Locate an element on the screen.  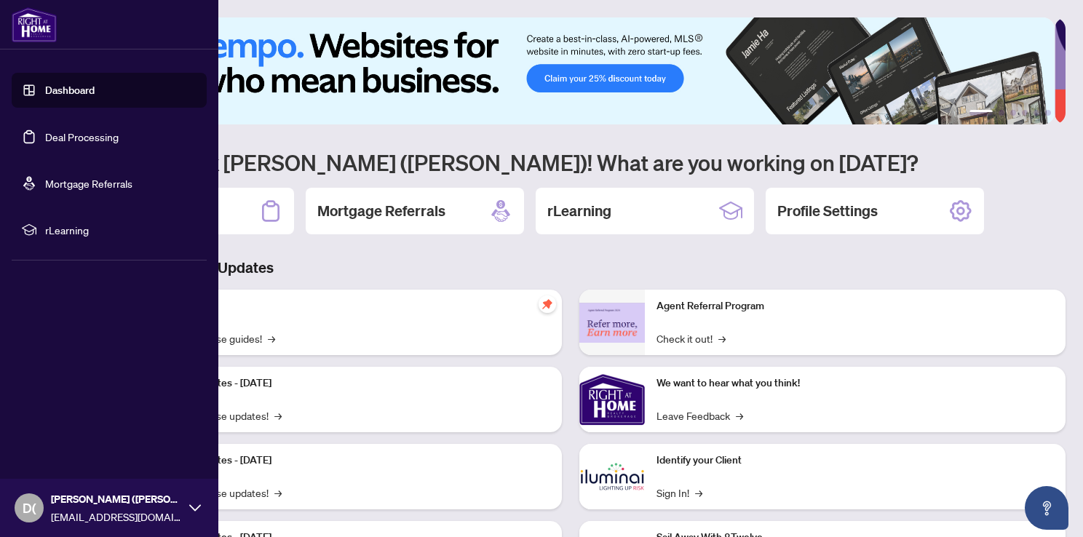
span: pushpin is located at coordinates (547, 304).